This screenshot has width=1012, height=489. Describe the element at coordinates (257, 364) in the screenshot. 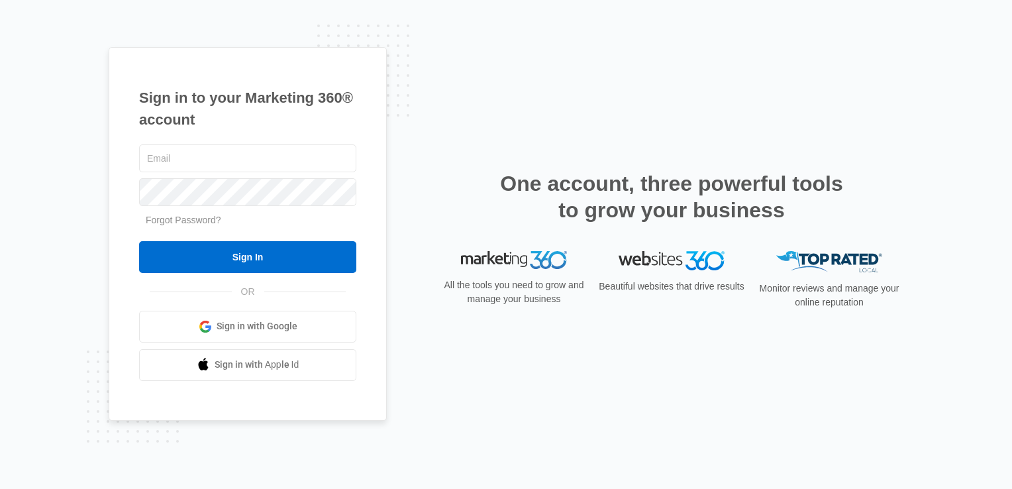

I see `span: Sign in with Apple Id` at that location.